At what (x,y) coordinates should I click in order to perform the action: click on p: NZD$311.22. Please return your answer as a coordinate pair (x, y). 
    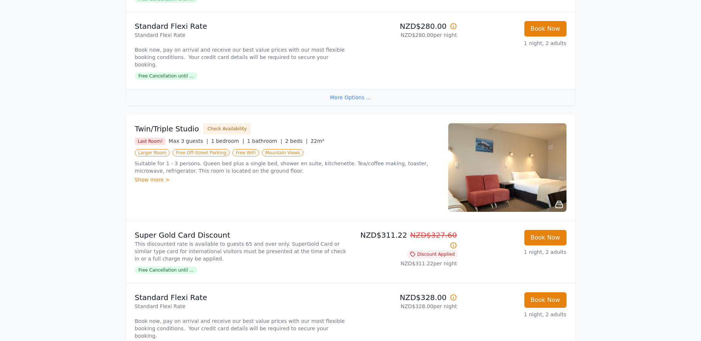
    Looking at the image, I should click on (405, 241).